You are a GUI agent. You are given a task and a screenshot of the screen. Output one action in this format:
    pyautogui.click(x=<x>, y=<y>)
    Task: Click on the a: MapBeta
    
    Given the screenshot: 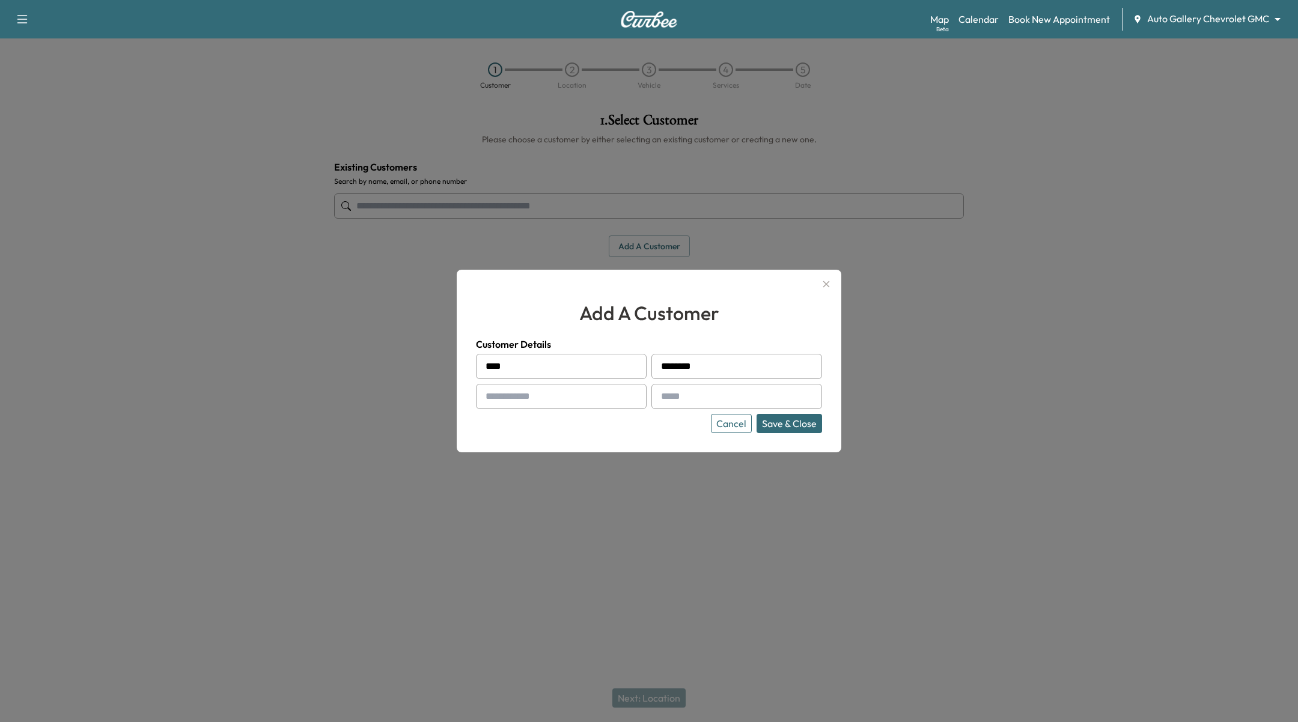 What is the action you would take?
    pyautogui.click(x=939, y=19)
    